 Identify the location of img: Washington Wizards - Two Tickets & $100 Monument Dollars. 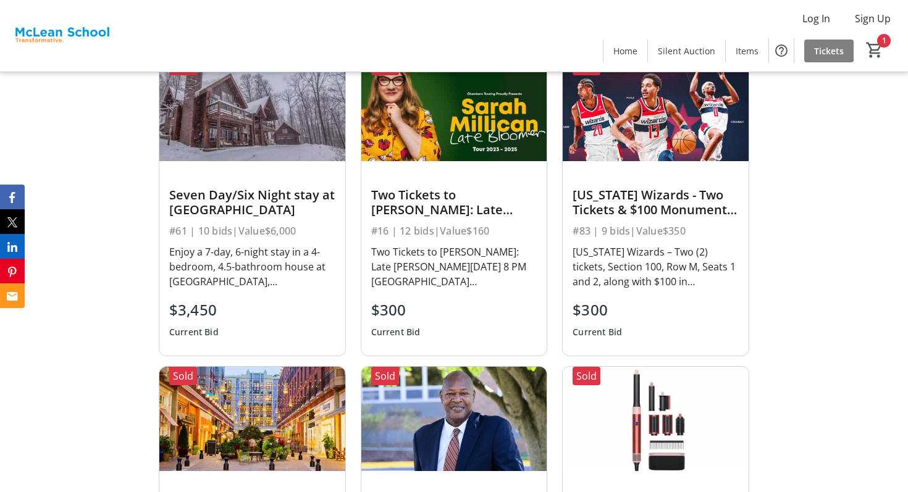
(656, 109).